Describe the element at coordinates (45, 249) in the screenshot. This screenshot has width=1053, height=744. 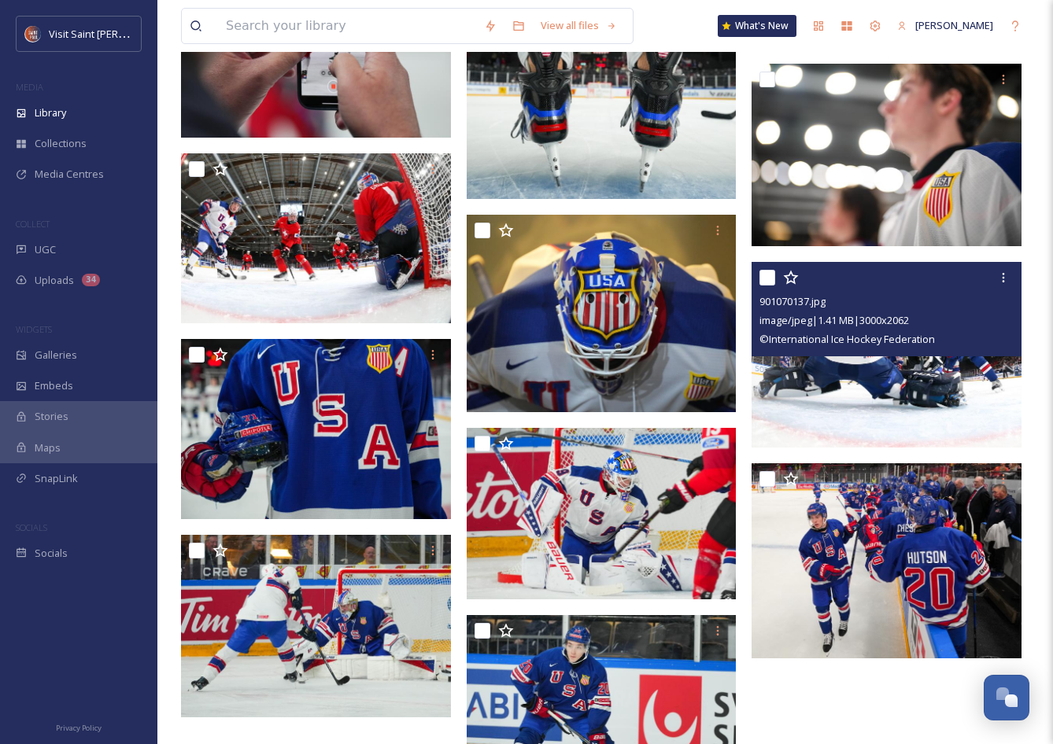
I see `span: UGC` at that location.